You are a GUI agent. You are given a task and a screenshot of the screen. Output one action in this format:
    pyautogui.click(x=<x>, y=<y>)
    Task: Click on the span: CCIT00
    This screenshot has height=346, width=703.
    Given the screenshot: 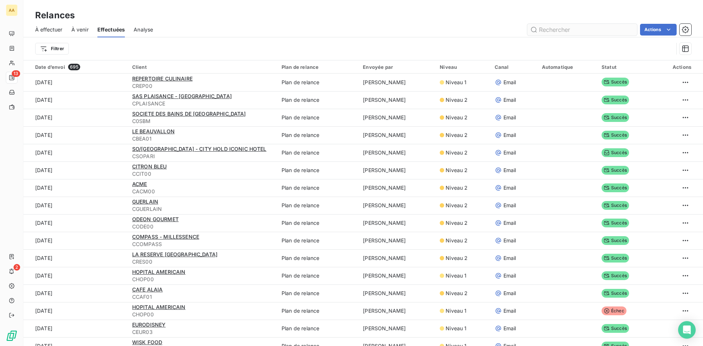 What is the action you would take?
    pyautogui.click(x=203, y=174)
    